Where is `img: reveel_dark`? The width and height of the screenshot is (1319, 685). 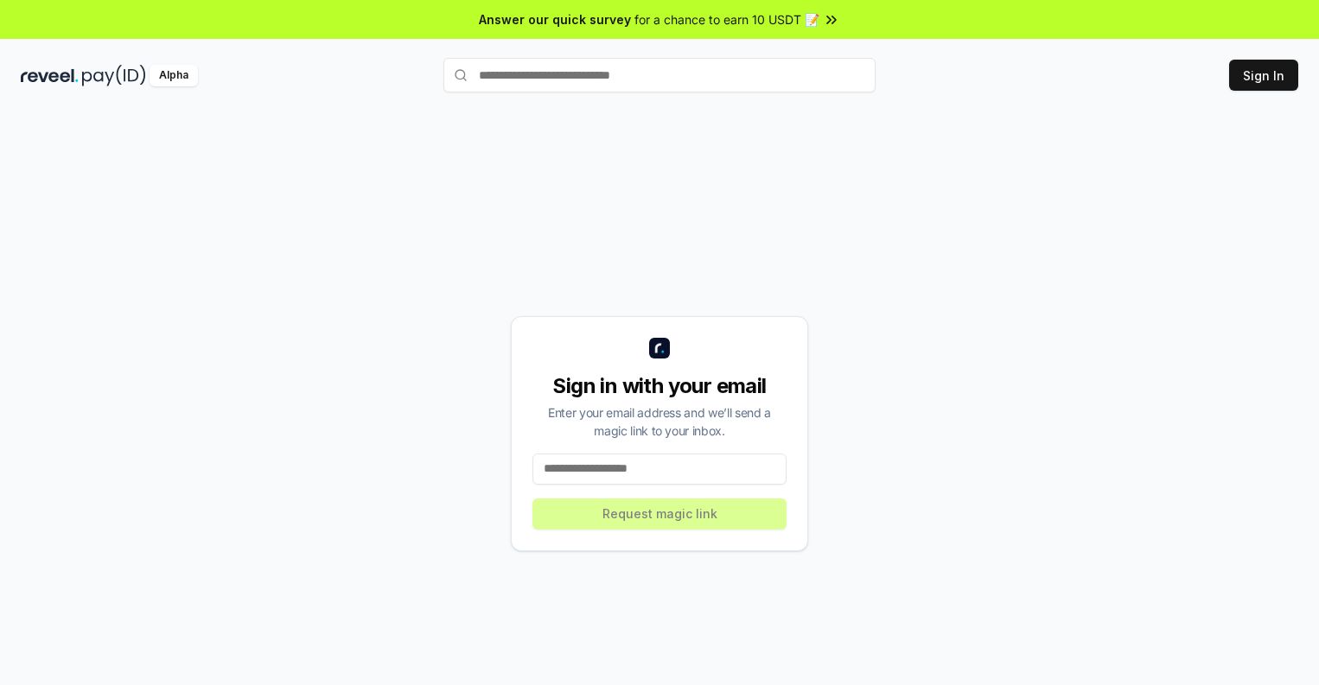
img: reveel_dark is located at coordinates (49, 75).